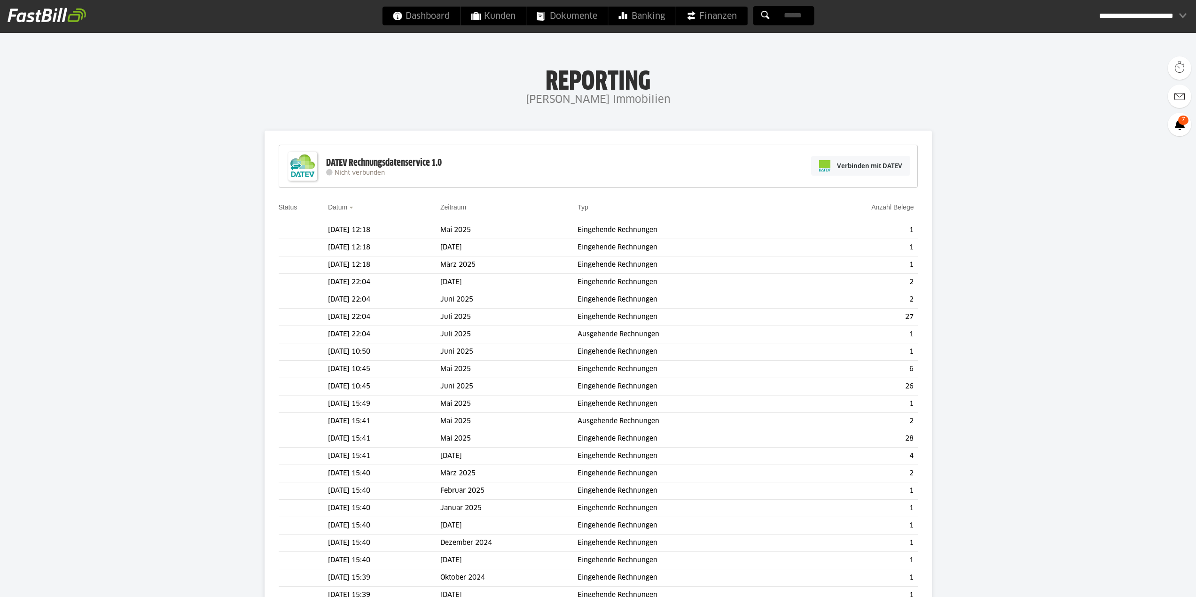 This screenshot has width=1196, height=597. Describe the element at coordinates (711, 16) in the screenshot. I see `a: Finanzen` at that location.